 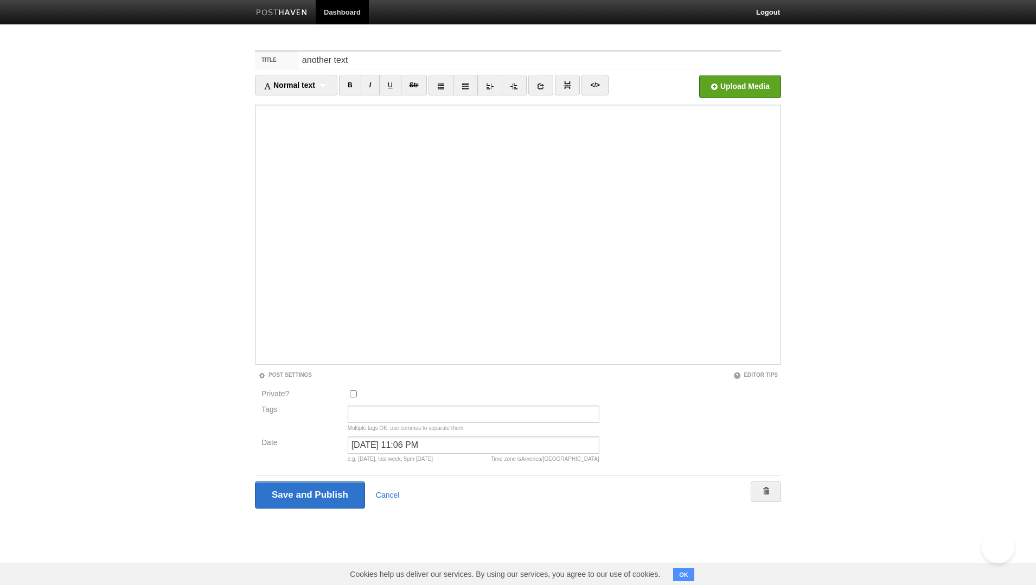 What do you see at coordinates (388, 495) in the screenshot?
I see `a: Cancel` at bounding box center [388, 495].